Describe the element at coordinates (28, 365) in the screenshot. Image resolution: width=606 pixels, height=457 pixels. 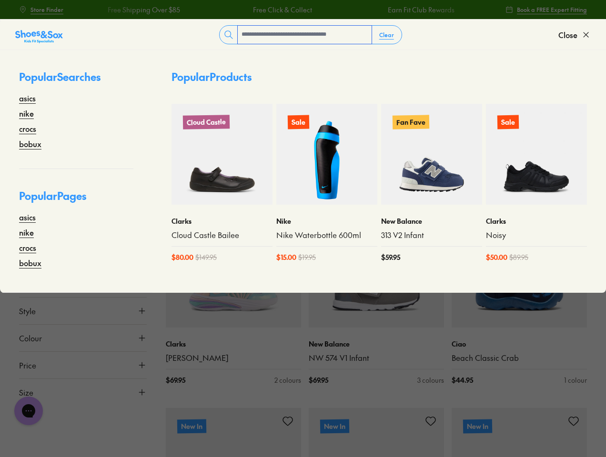
I see `span: Price` at that location.